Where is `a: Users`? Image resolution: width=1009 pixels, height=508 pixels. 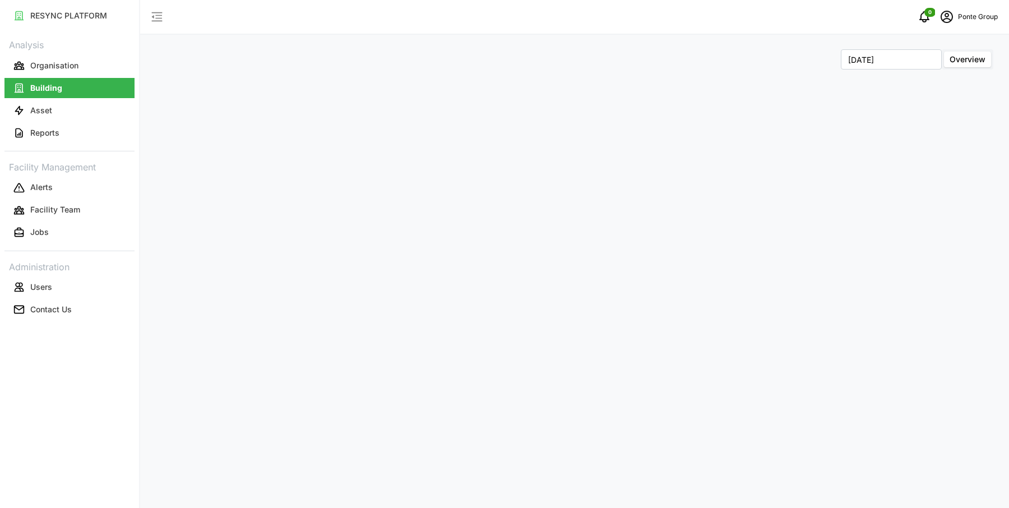 a: Users is located at coordinates (70, 287).